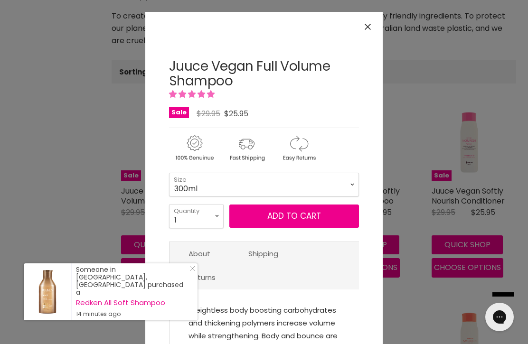 This screenshot has width=528, height=344. I want to click on button: Add to cart, so click(294, 217).